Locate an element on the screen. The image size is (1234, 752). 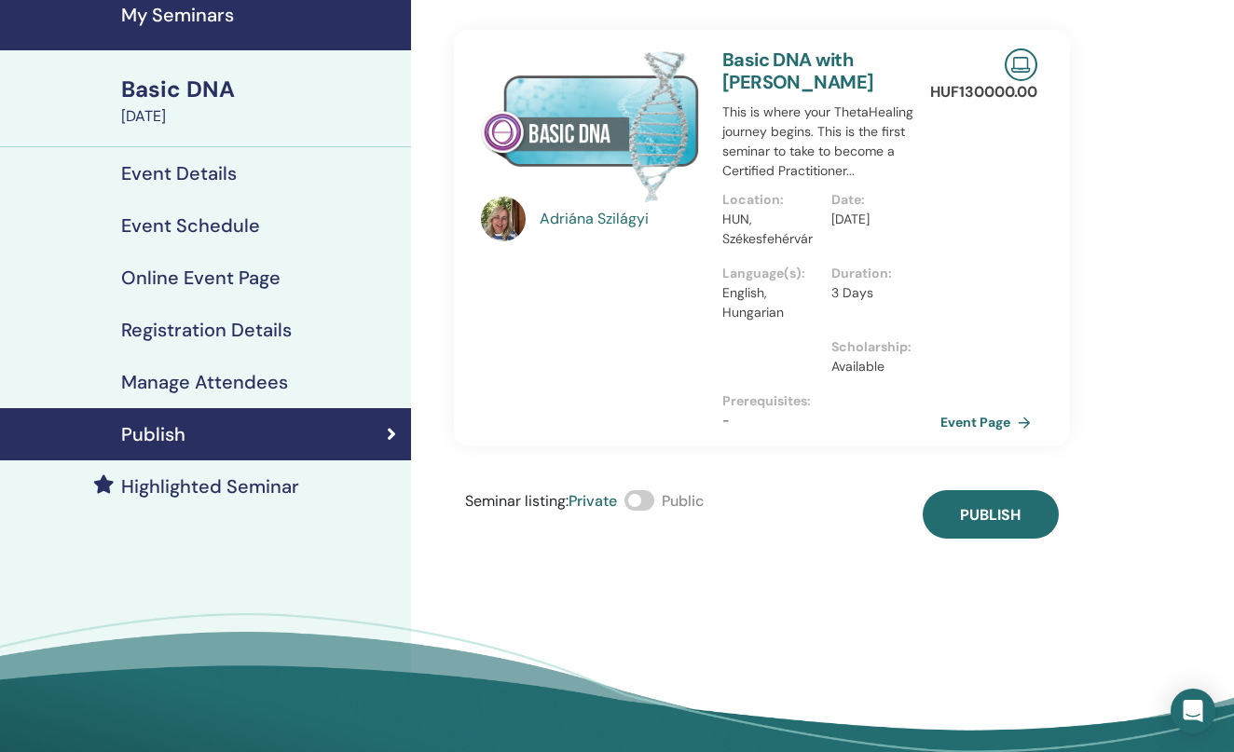
h4: Highlighted Seminar is located at coordinates (210, 486).